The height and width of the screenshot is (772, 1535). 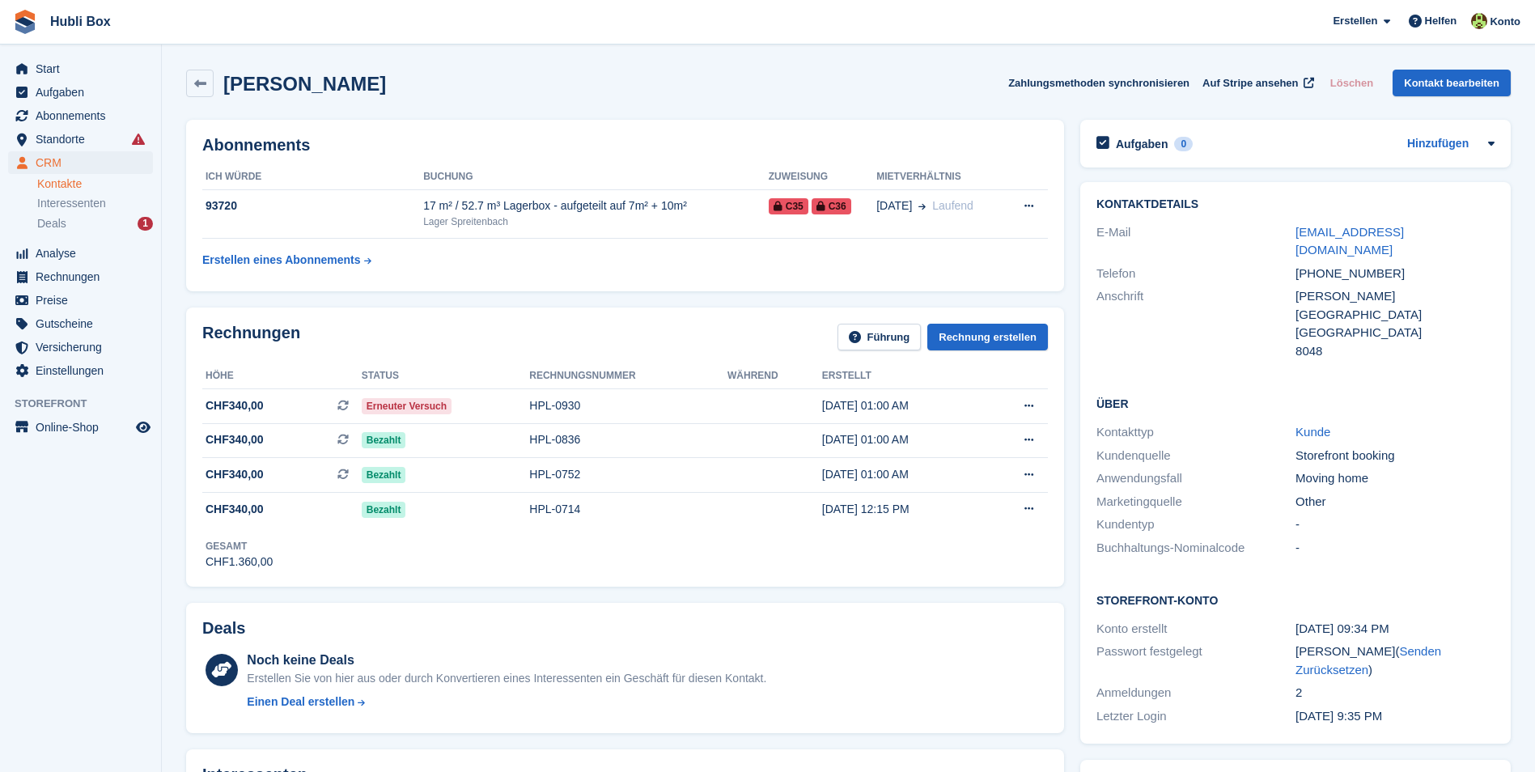 I want to click on div: 1, so click(x=145, y=223).